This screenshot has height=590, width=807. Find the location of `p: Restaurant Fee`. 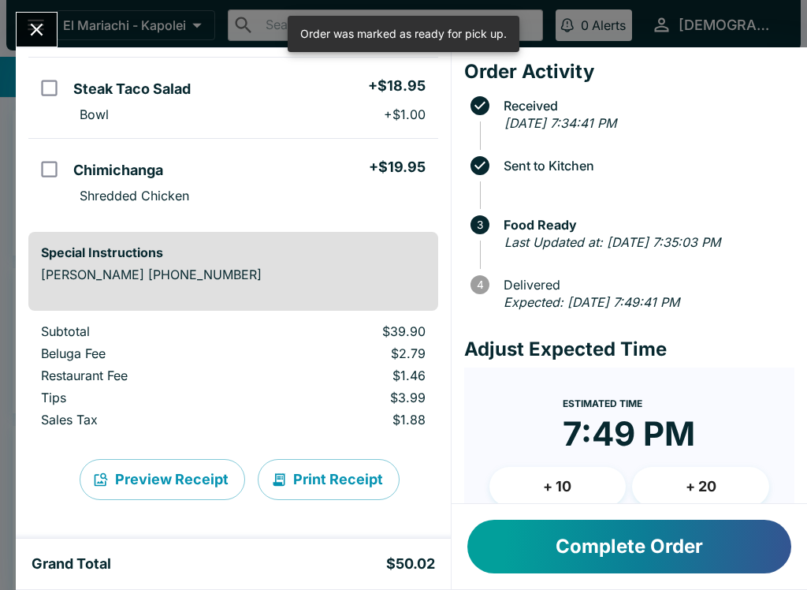

p: Restaurant Fee is located at coordinates (143, 375).